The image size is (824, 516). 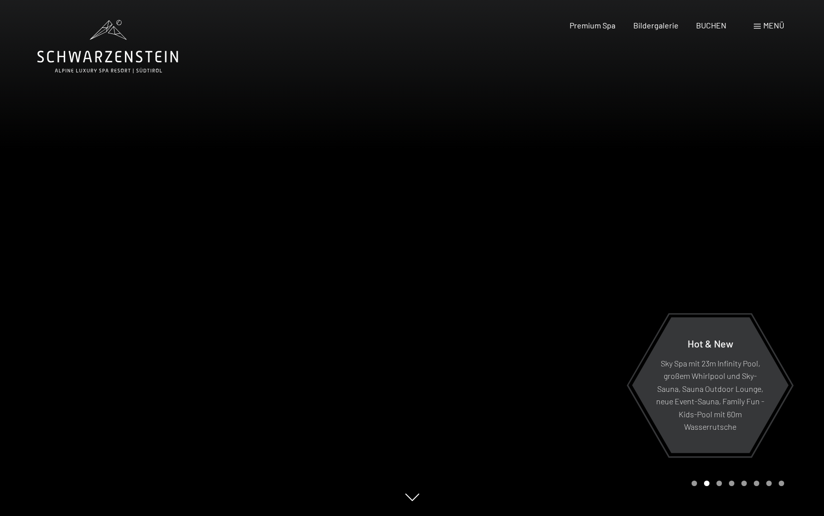 I want to click on a: BUCHEN, so click(x=711, y=25).